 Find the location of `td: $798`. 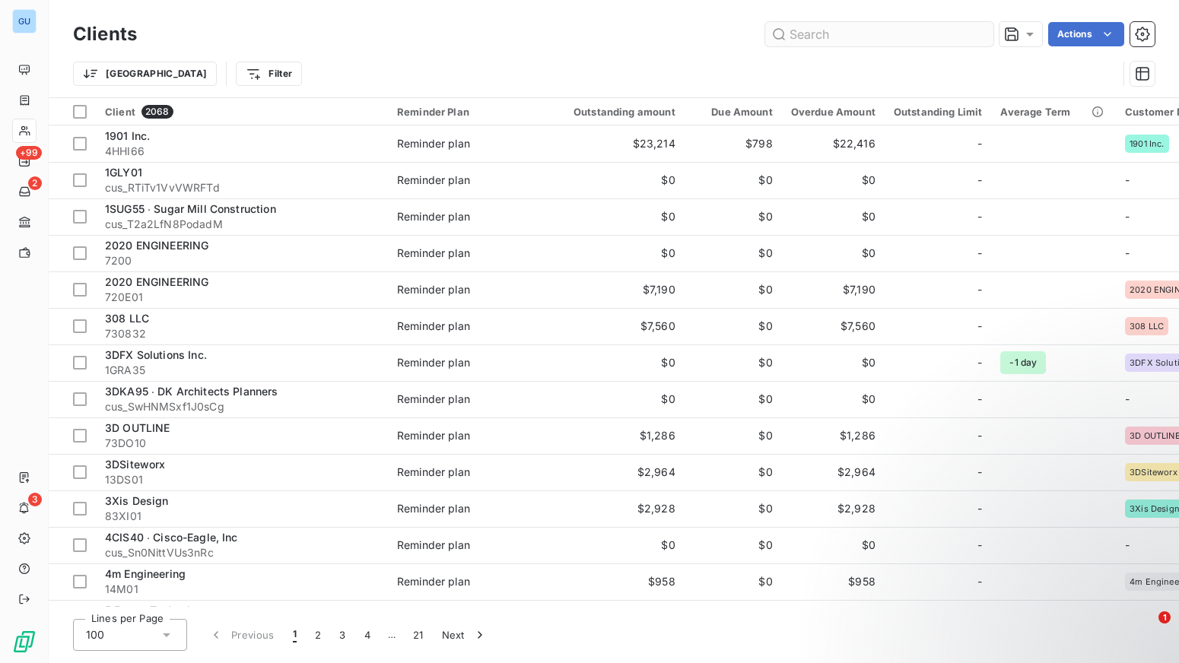

td: $798 is located at coordinates (733, 144).